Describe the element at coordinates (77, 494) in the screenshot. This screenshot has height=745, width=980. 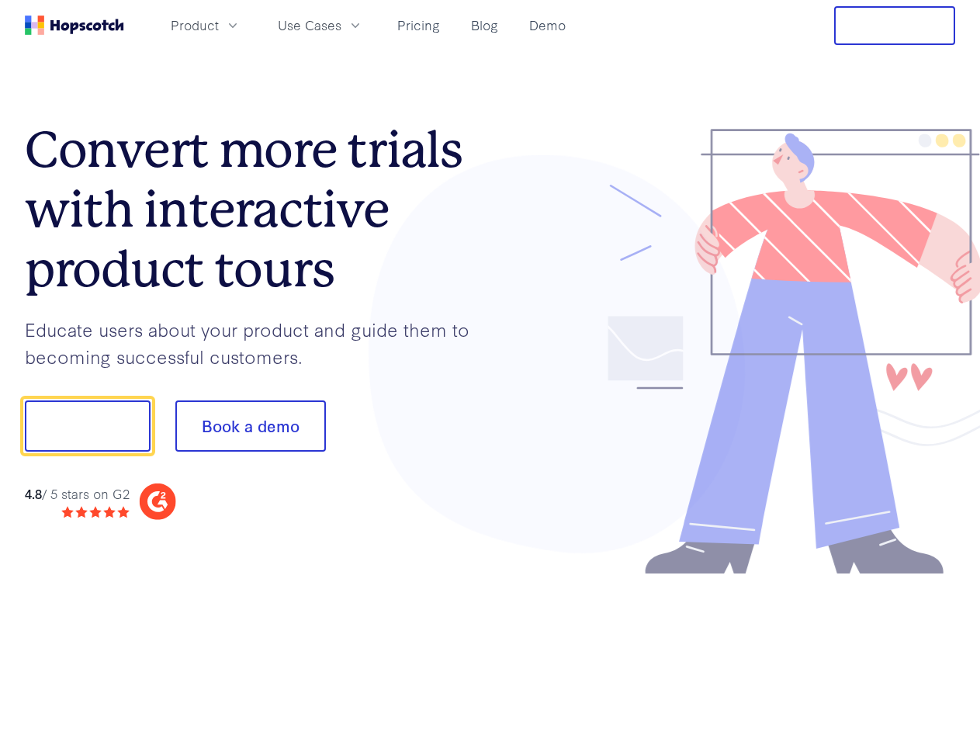
I see `div: / 5 stars on G2` at that location.